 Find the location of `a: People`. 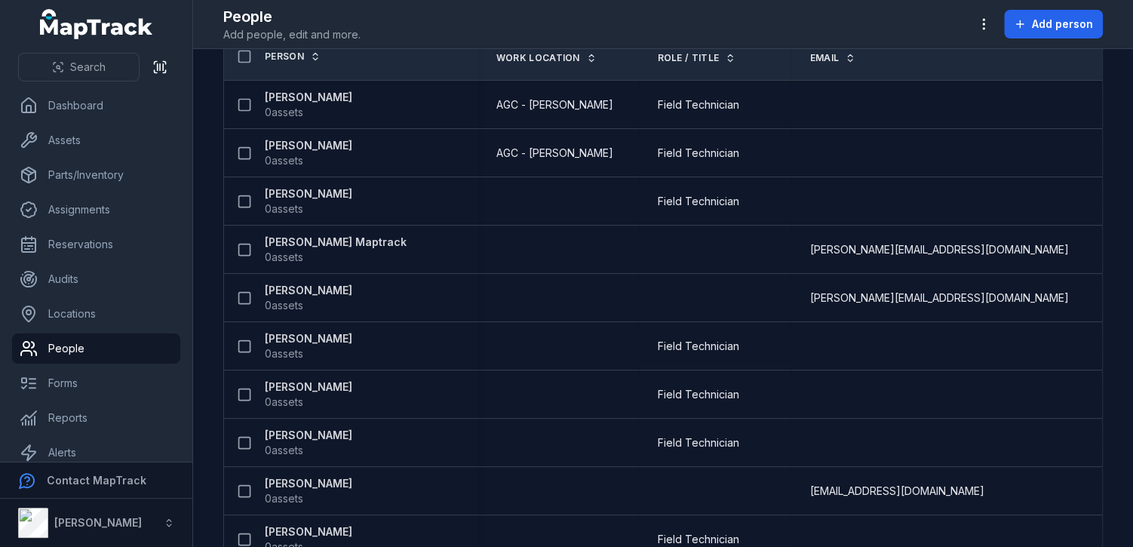

a: People is located at coordinates (96, 349).